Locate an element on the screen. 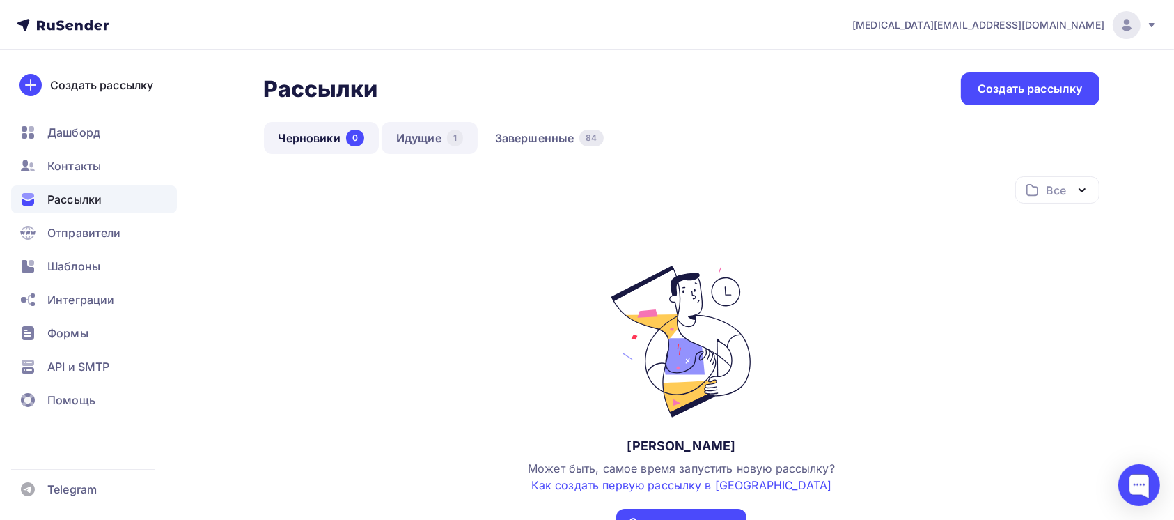 The image size is (1174, 520). a: Отправители is located at coordinates (94, 233).